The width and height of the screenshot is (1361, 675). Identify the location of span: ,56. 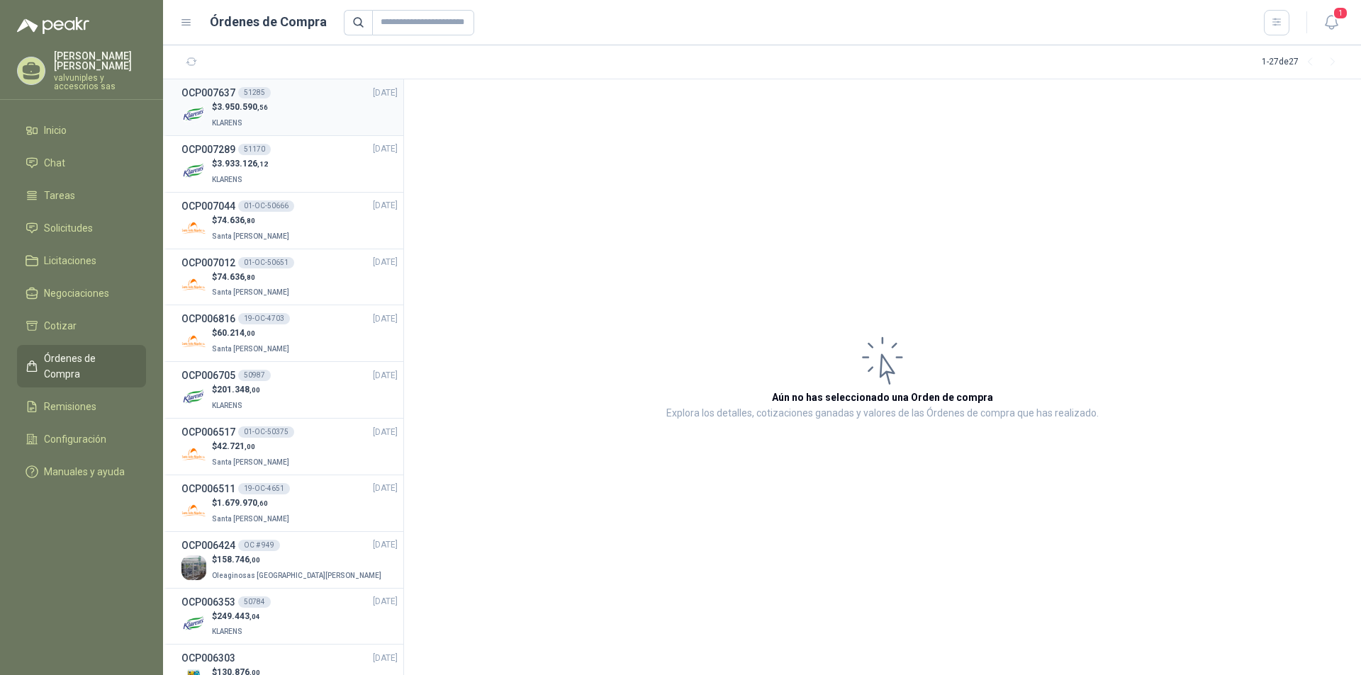
(262, 107).